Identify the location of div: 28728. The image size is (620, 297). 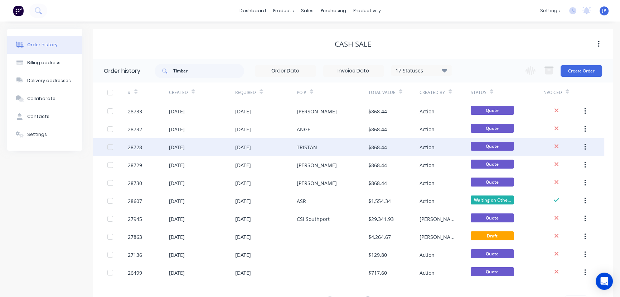
(135, 147).